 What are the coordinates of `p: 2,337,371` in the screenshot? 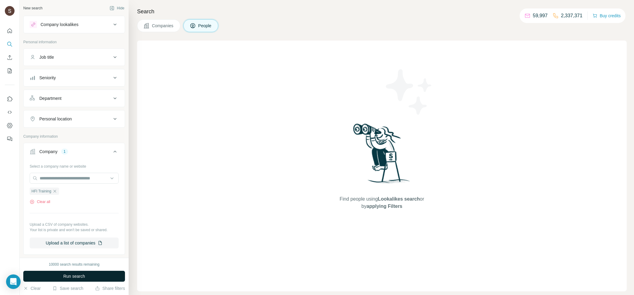 It's located at (572, 16).